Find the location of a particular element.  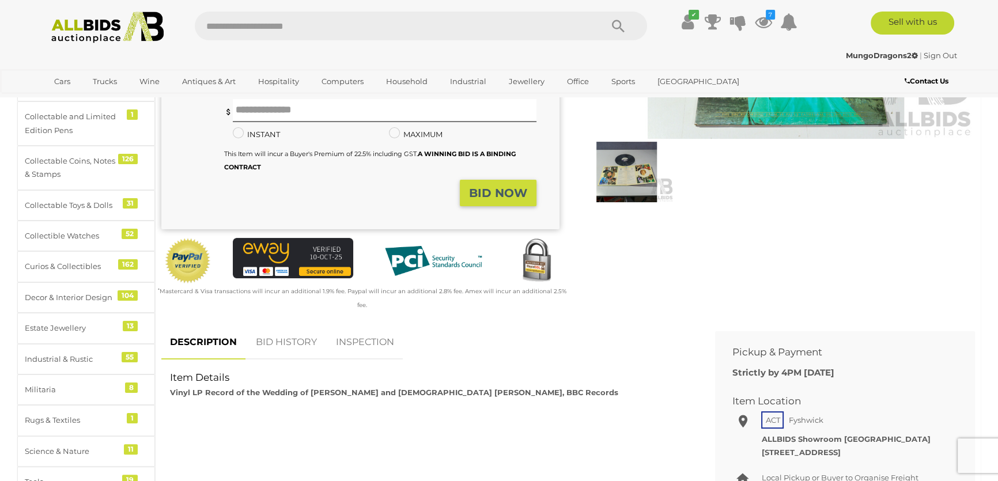

a: Industrial is located at coordinates (468, 81).